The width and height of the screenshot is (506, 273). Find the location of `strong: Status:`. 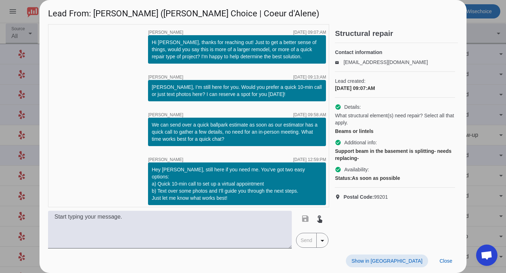

strong: Status: is located at coordinates (343, 178).